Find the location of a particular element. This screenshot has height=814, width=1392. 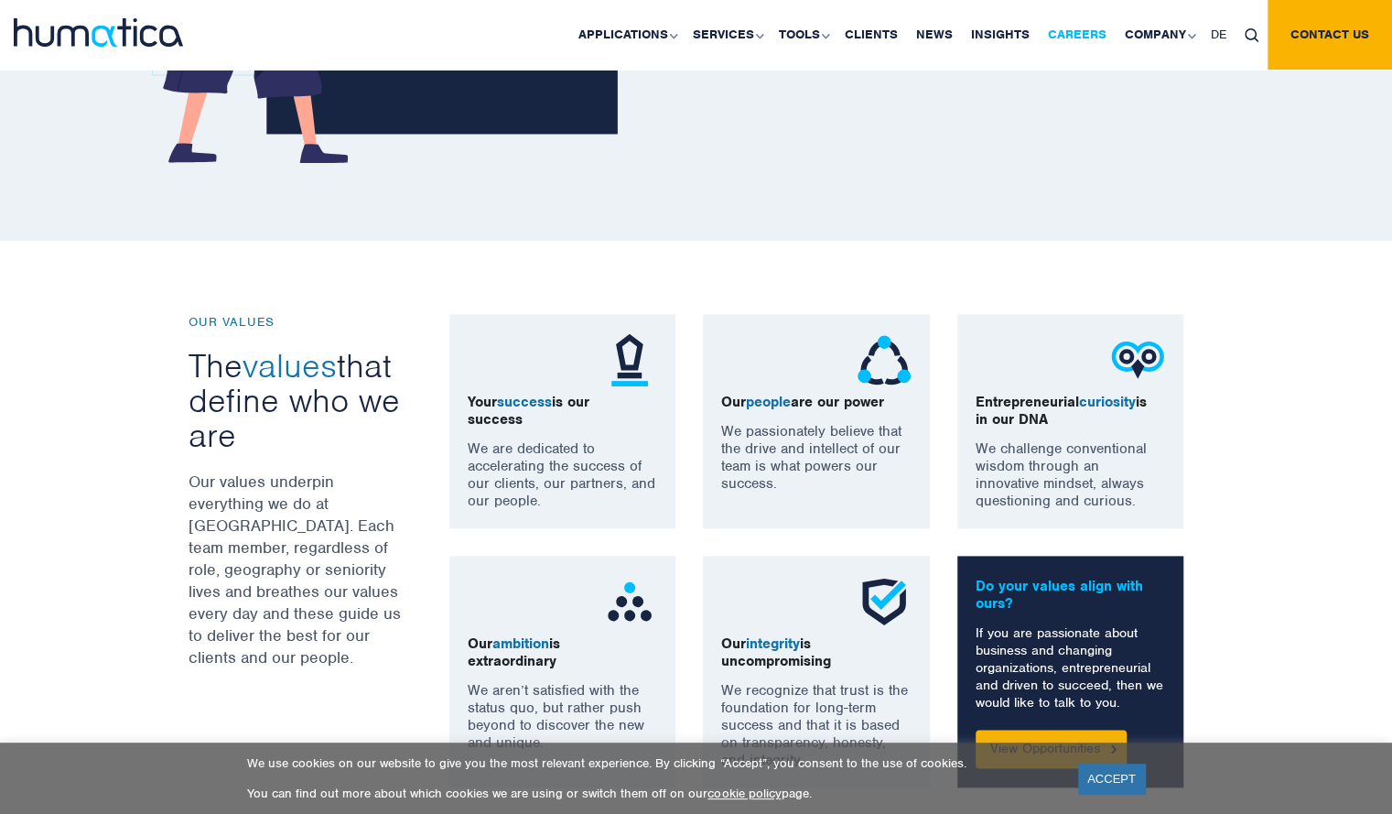

p: Do your values align with ours? is located at coordinates (1071, 595).